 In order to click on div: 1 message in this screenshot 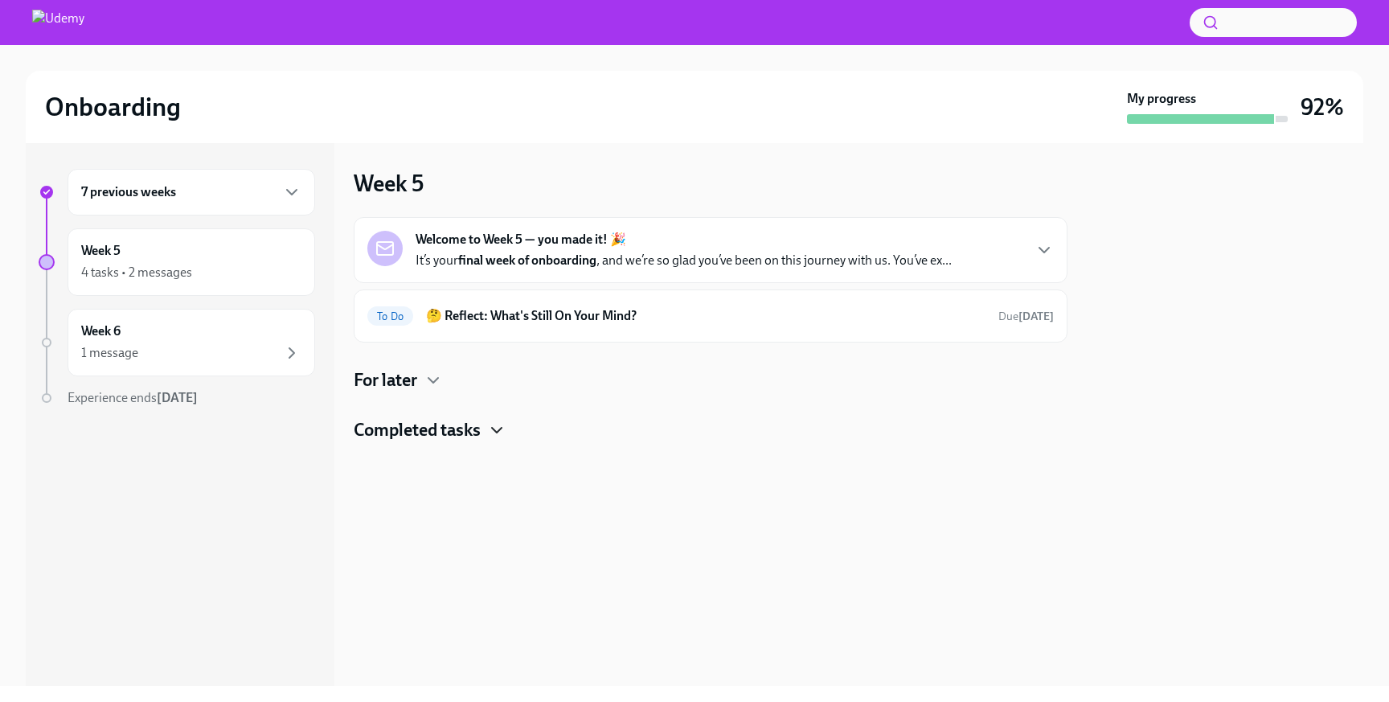, I will do `click(109, 353)`.